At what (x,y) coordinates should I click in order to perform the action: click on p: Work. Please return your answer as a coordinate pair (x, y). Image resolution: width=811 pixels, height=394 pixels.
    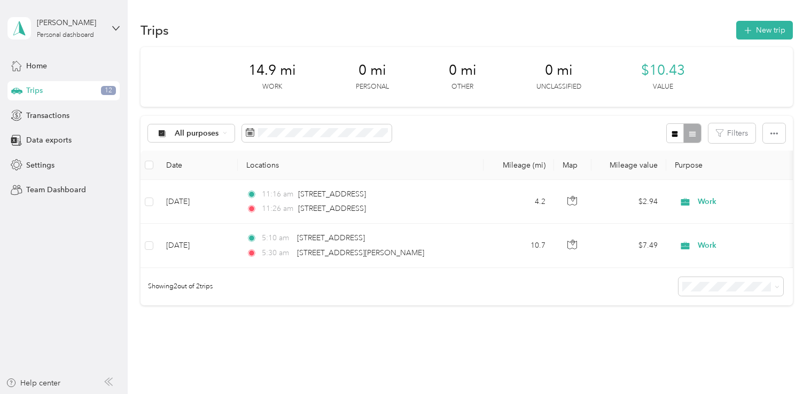
    Looking at the image, I should click on (272, 87).